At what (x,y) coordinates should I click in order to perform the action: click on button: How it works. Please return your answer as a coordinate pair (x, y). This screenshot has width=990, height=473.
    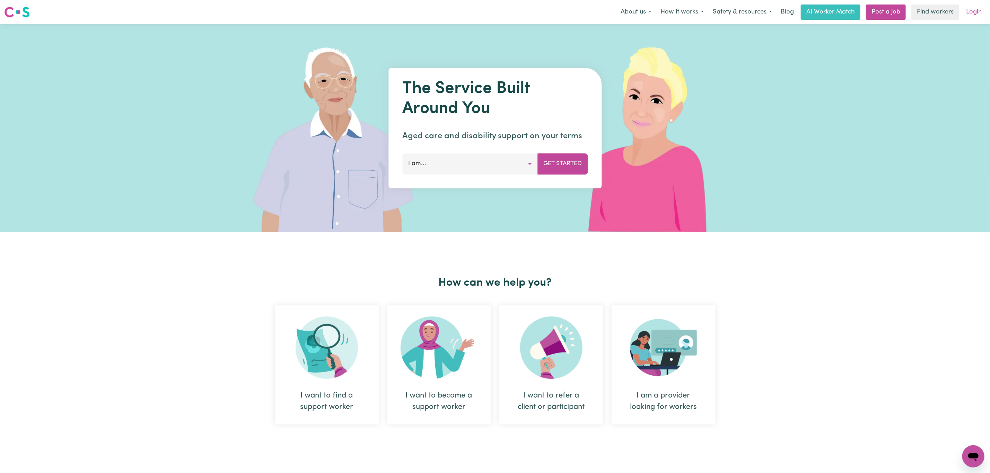
    Looking at the image, I should click on (682, 12).